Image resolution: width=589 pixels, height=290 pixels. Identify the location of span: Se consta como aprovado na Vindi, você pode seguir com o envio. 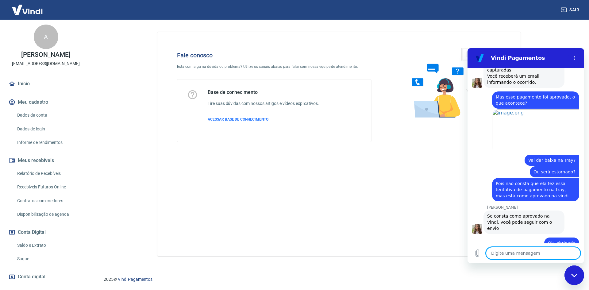
(56, 174).